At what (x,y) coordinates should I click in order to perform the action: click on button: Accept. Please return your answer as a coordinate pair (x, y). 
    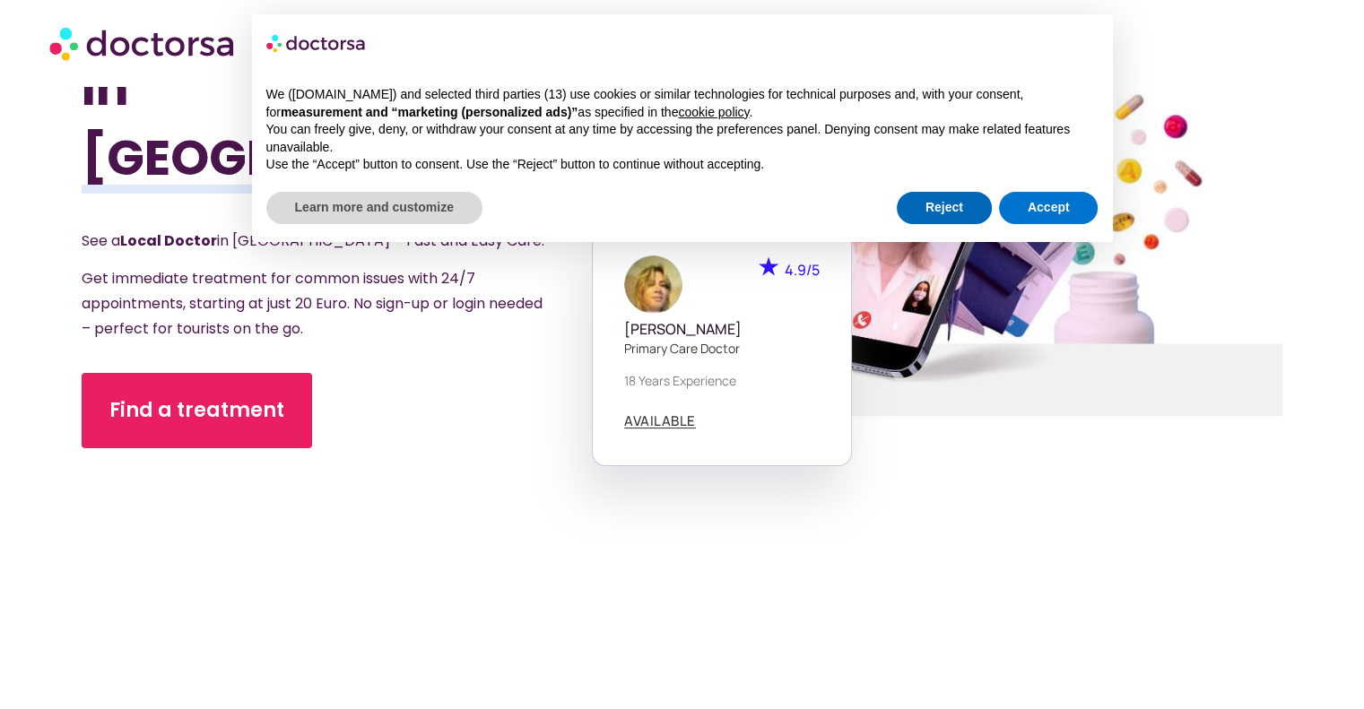
    Looking at the image, I should click on (1048, 208).